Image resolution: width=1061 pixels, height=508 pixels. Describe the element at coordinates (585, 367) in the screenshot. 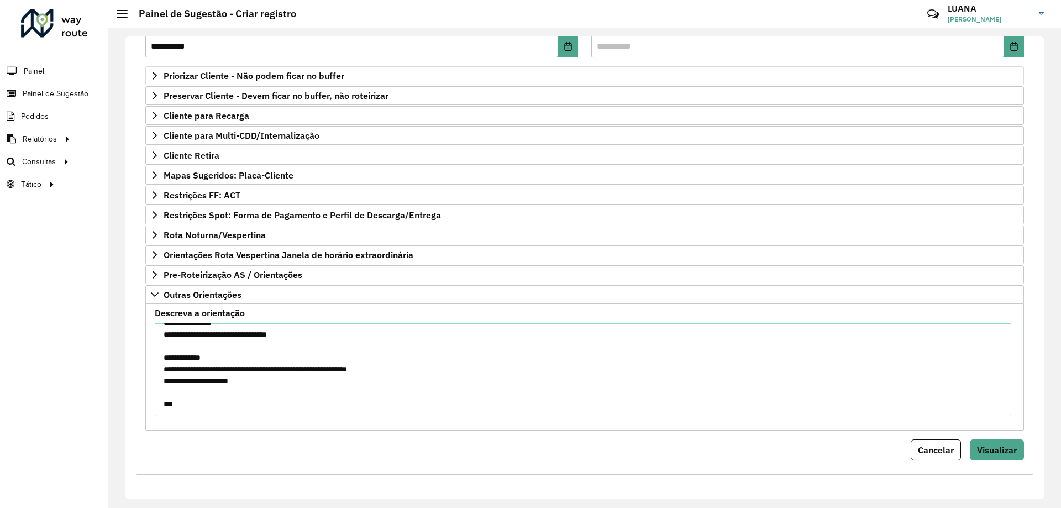

I see `div: Outras Orientações` at that location.